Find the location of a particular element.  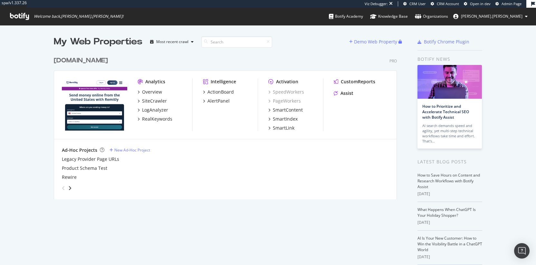

div: Botify Academy is located at coordinates (346, 16).